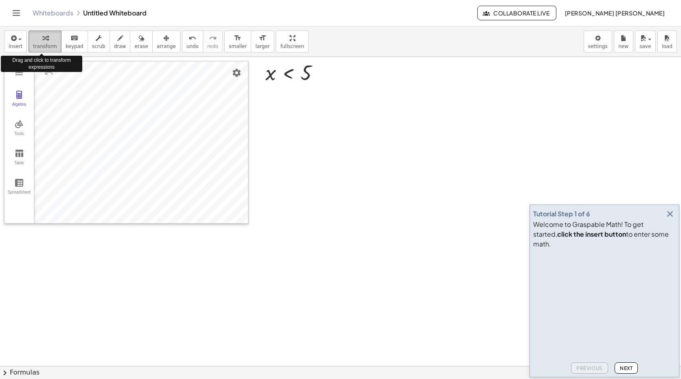 The image size is (681, 379). I want to click on button: insert, so click(15, 42).